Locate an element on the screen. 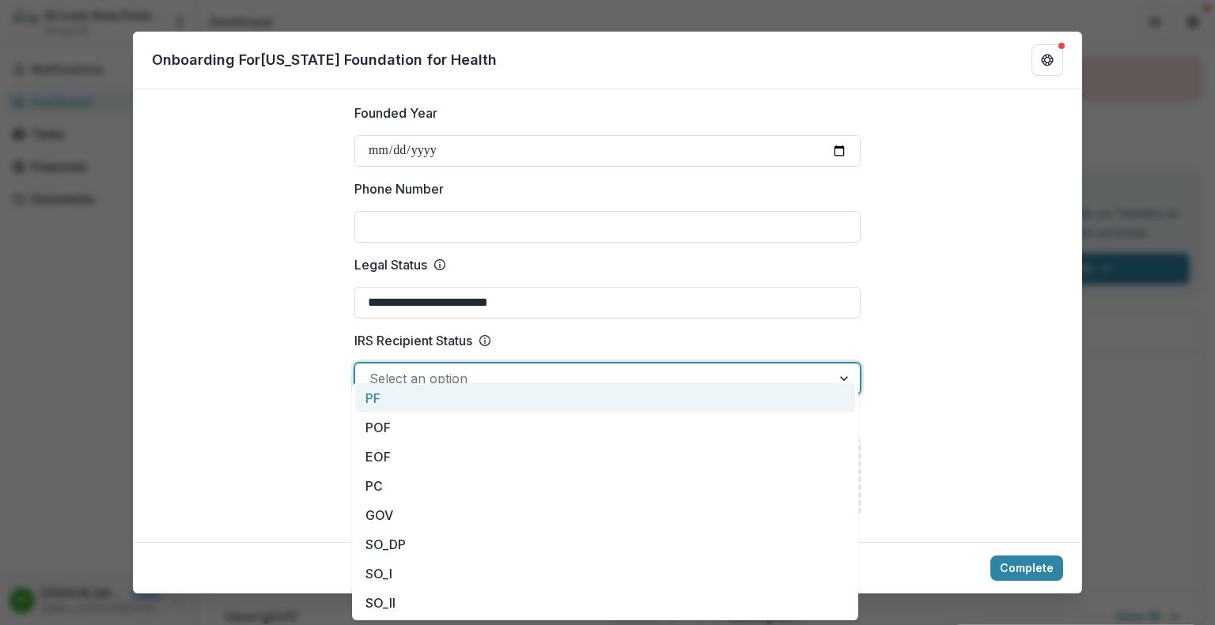 Image resolution: width=1215 pixels, height=625 pixels. p: IRS Recipient Status is located at coordinates (413, 341).